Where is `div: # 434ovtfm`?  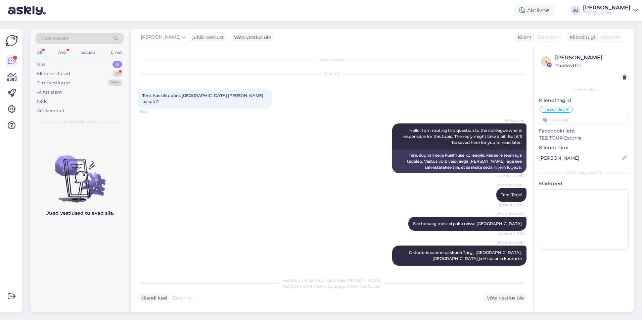
div: # 434ovtfm is located at coordinates (590, 65).